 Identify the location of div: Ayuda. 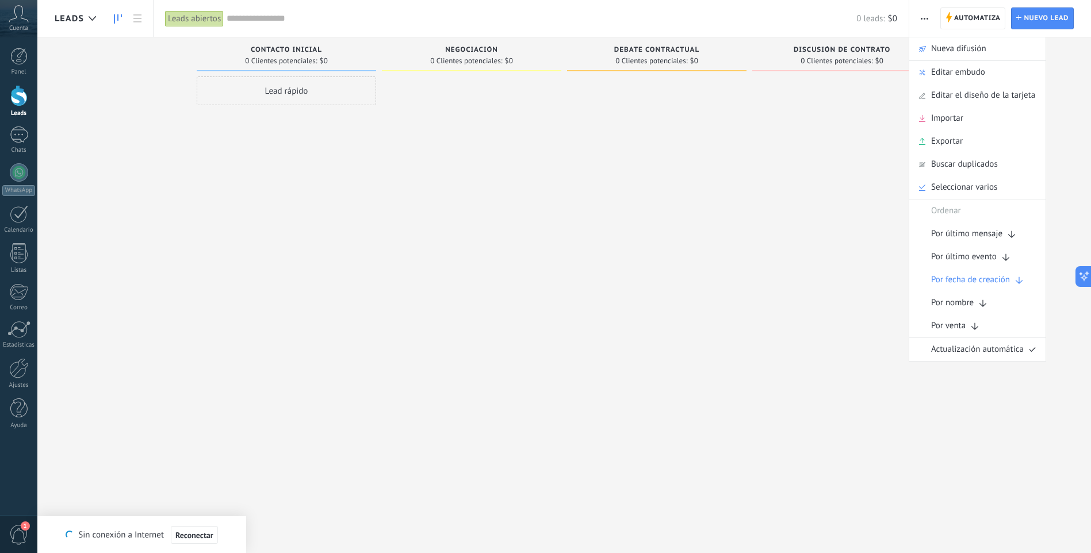
(19, 426).